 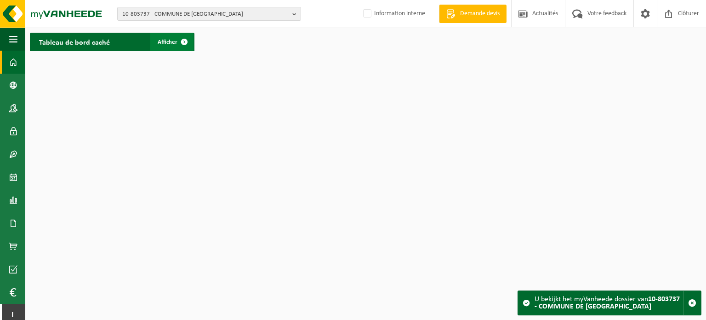 I want to click on span: Demande devis, so click(x=480, y=14).